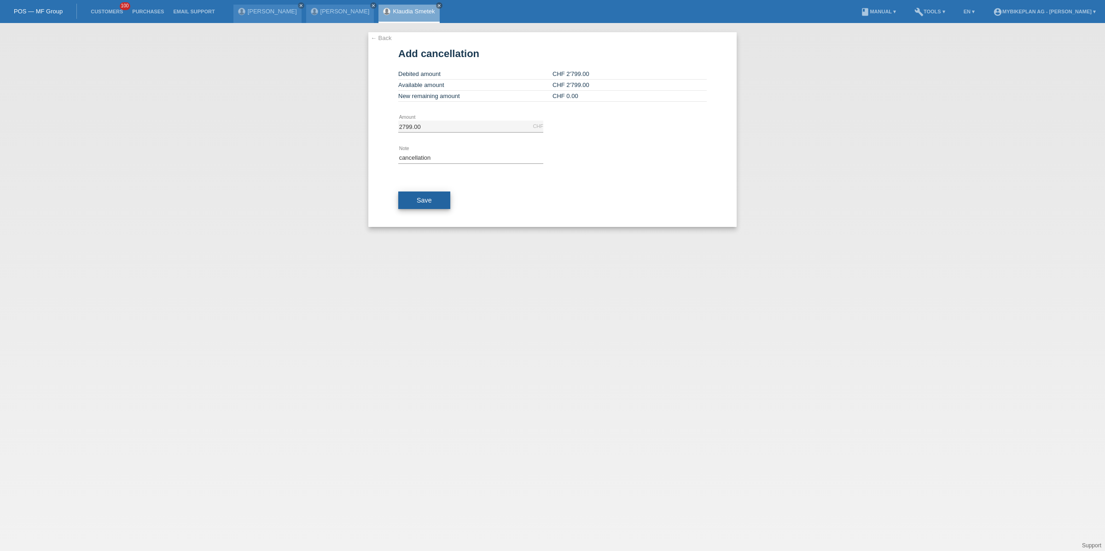  What do you see at coordinates (929, 12) in the screenshot?
I see `a: buildTools ▾` at bounding box center [929, 12].